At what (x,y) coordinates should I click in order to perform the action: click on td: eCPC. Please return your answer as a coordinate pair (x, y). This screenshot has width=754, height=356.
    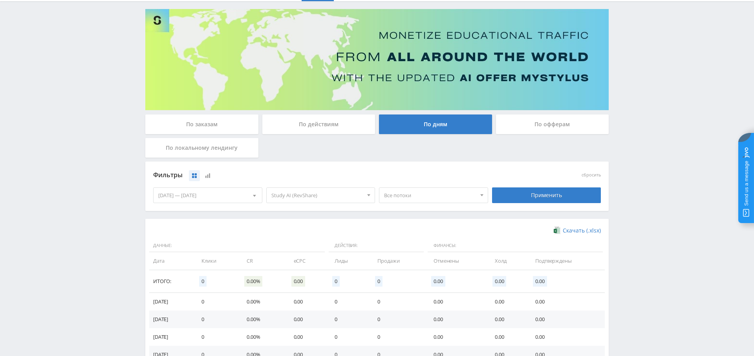
    Looking at the image, I should click on (306, 261).